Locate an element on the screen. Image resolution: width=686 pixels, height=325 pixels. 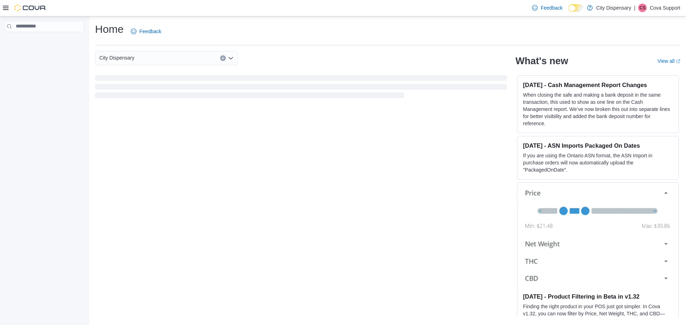
img: Cova is located at coordinates (30, 8).